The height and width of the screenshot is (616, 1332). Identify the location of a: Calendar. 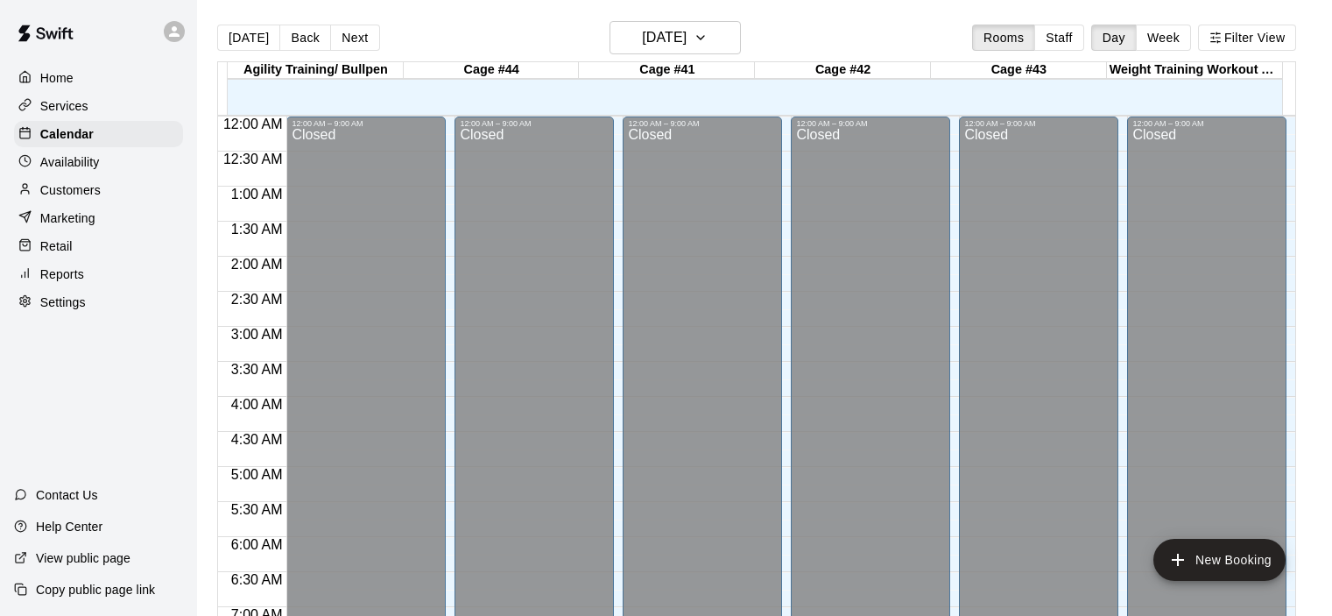
(98, 134).